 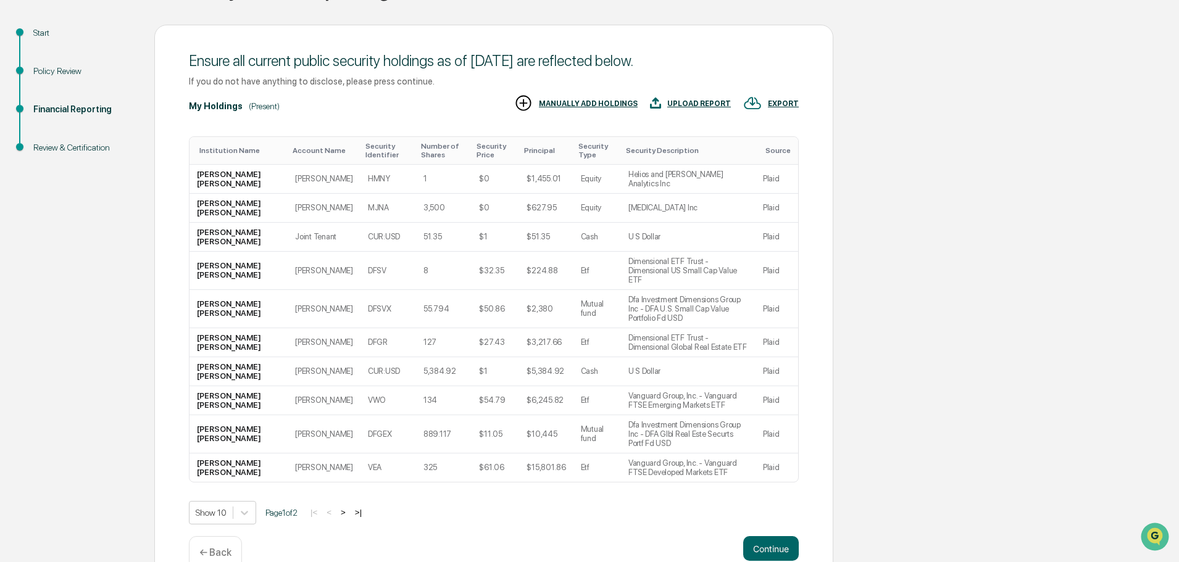 What do you see at coordinates (122, 101) in the screenshot?
I see `div: Start new chat` at bounding box center [122, 101].